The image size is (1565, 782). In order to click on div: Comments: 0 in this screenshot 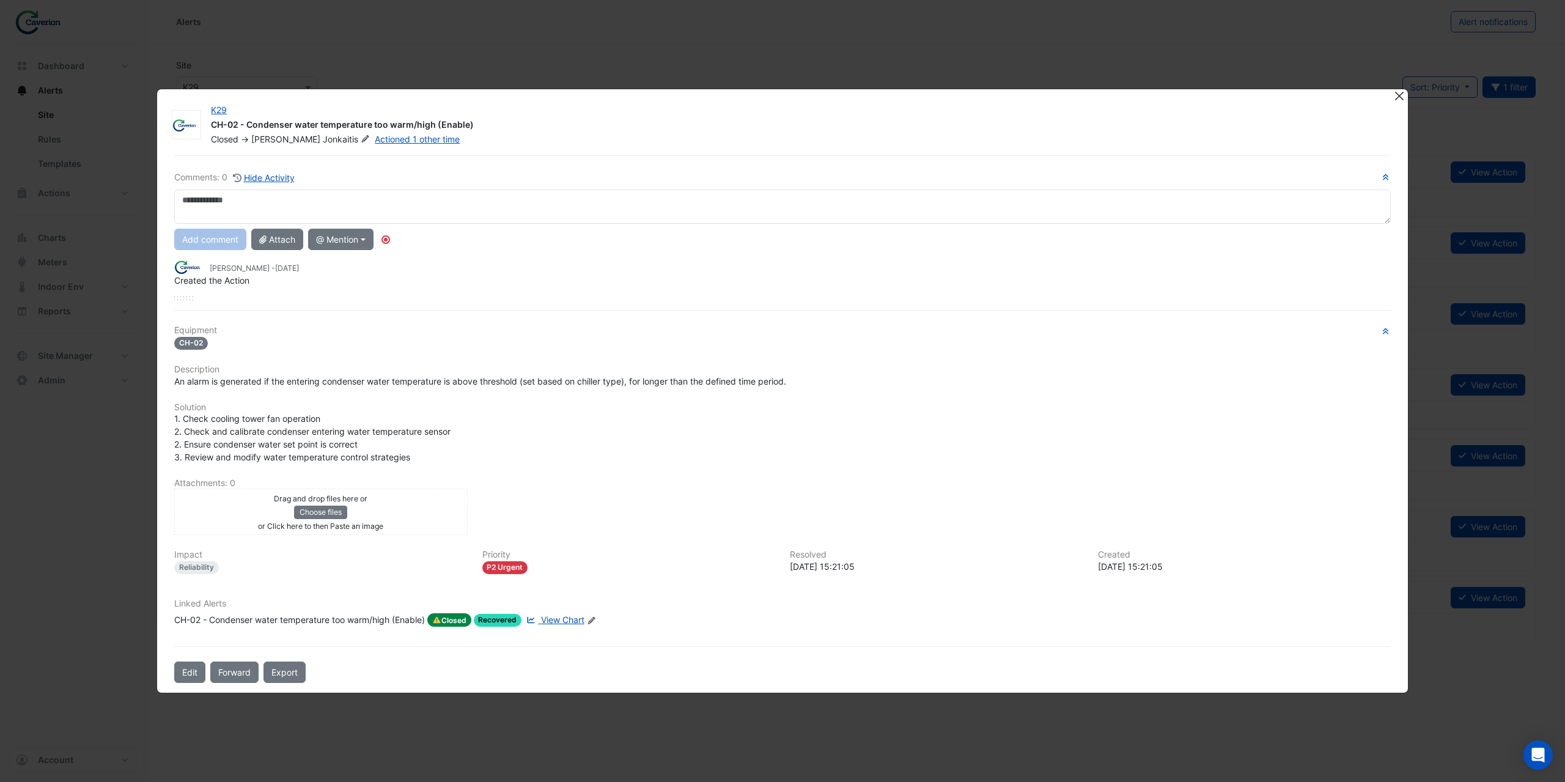, I will do `click(235, 177)`.